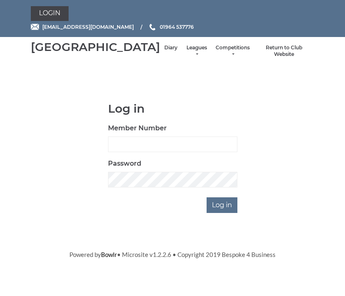  What do you see at coordinates (137, 128) in the screenshot?
I see `label: Member Number` at bounding box center [137, 128].